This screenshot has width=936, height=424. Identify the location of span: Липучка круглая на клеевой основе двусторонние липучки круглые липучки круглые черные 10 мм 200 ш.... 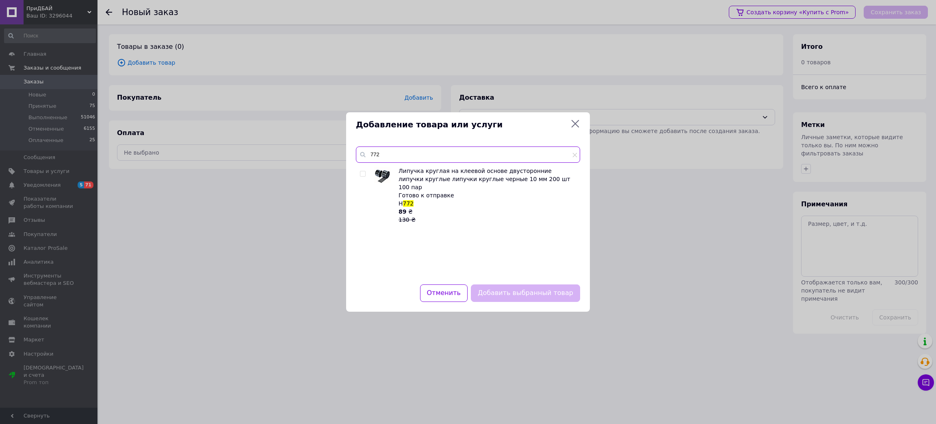
(484, 179).